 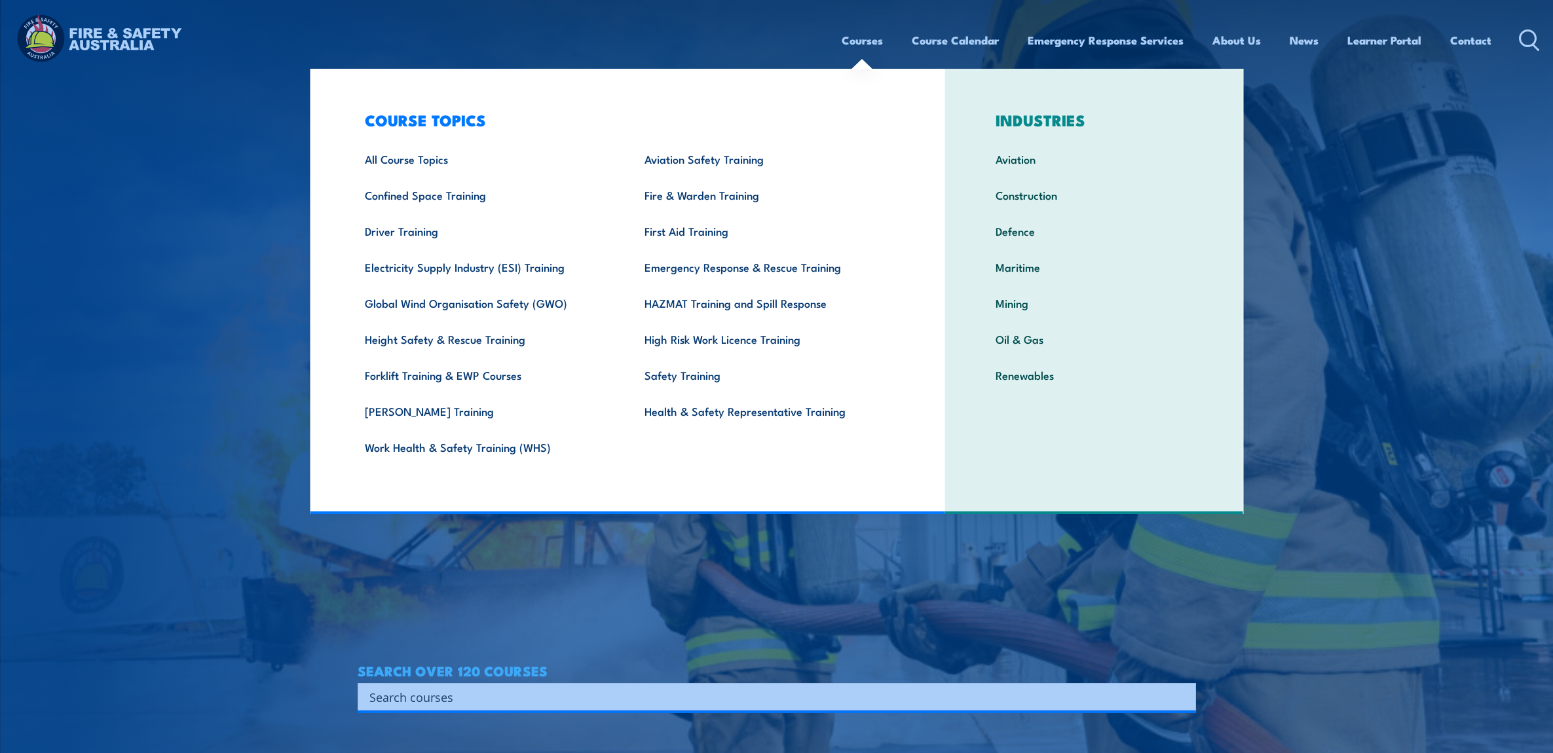 What do you see at coordinates (484, 375) in the screenshot?
I see `a: Forklift Training & EWP Courses` at bounding box center [484, 375].